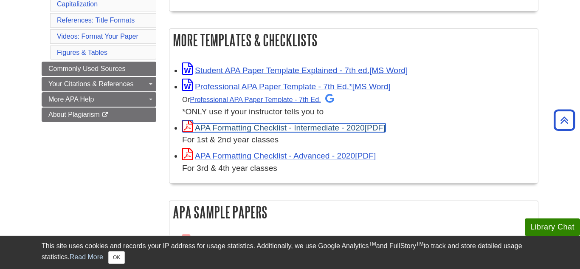 The image size is (580, 269). What do you see at coordinates (552, 227) in the screenshot?
I see `button: Library Chat` at bounding box center [552, 227].